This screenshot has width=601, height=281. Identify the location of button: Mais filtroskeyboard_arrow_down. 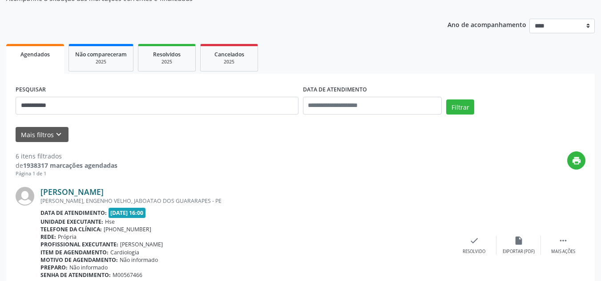
(42, 135).